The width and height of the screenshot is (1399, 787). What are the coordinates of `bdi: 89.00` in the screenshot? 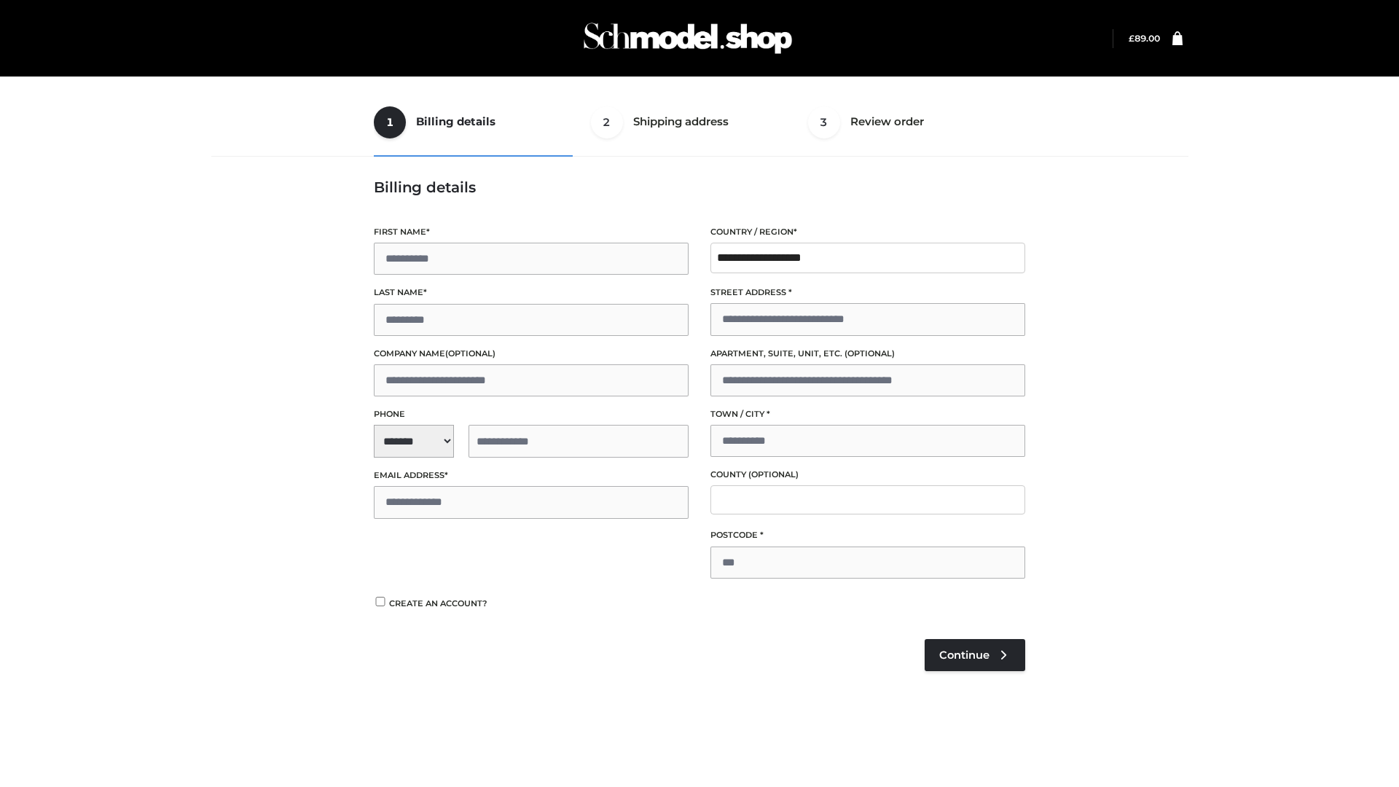 It's located at (1144, 38).